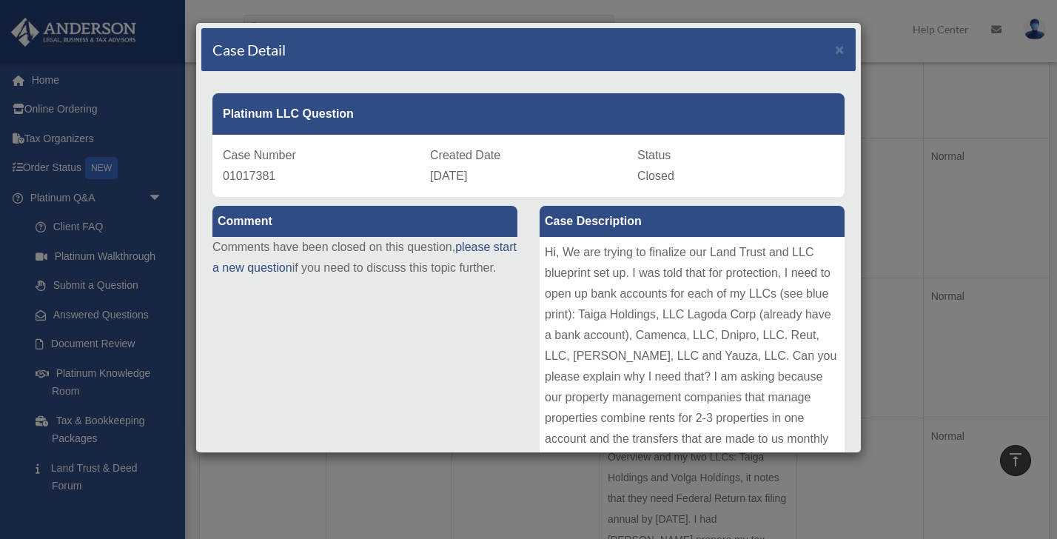 This screenshot has width=1057, height=539. I want to click on span: Closed, so click(656, 175).